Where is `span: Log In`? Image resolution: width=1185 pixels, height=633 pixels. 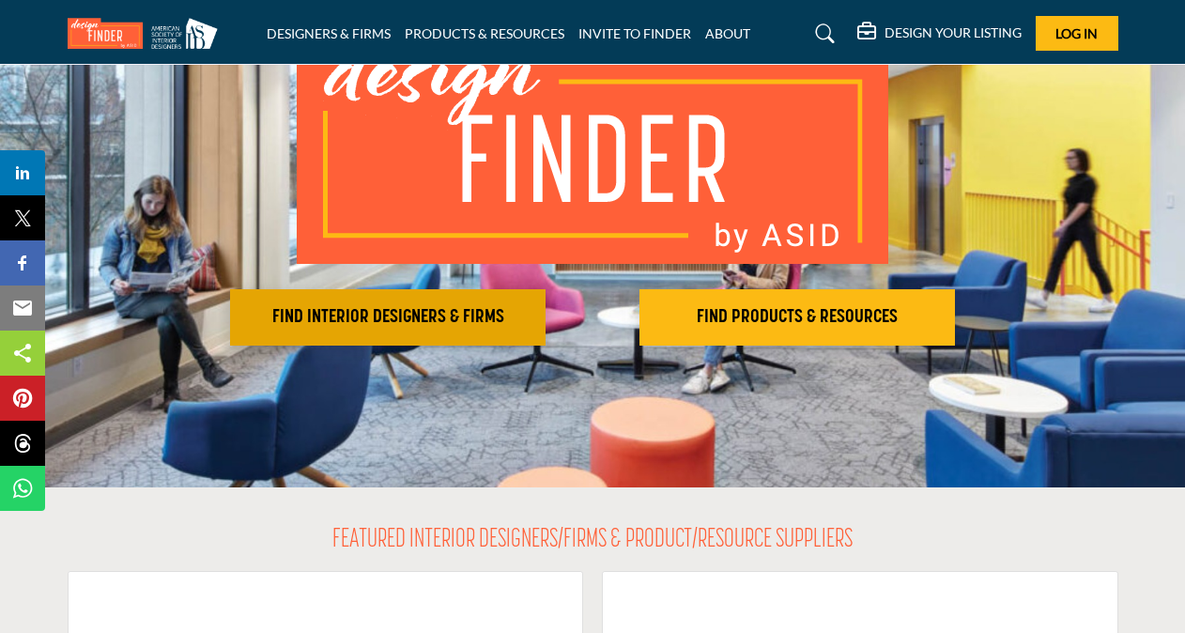
span: Log In is located at coordinates (1076, 33).